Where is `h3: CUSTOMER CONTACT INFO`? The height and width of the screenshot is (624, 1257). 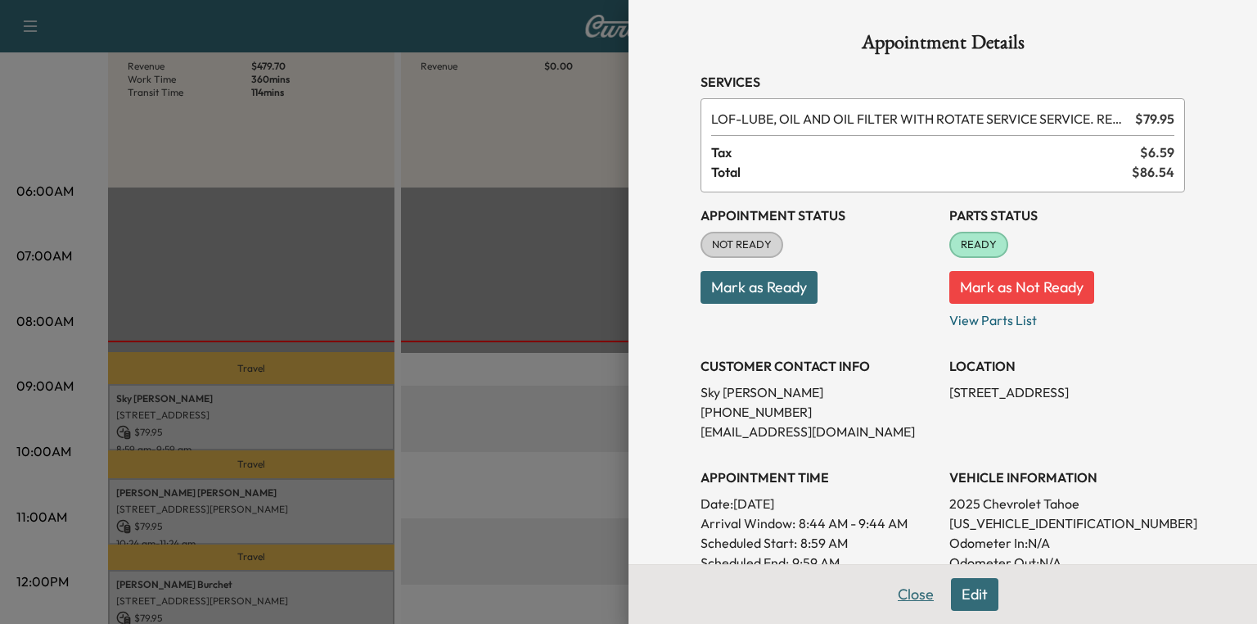
h3: CUSTOMER CONTACT INFO is located at coordinates (819, 366).